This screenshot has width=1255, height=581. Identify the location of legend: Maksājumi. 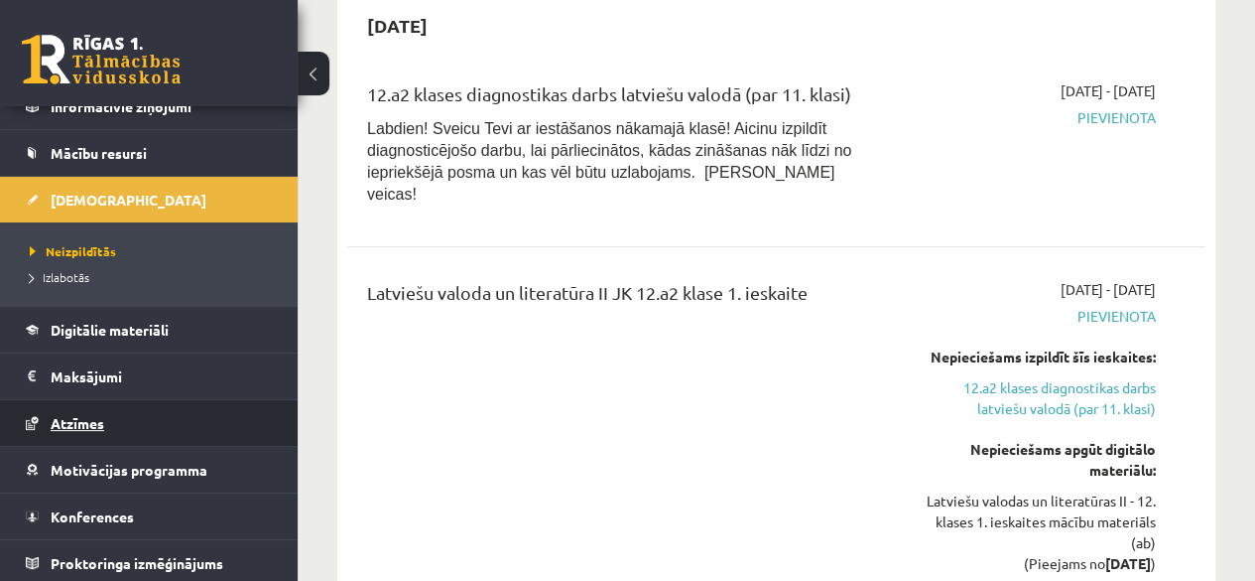
(162, 376).